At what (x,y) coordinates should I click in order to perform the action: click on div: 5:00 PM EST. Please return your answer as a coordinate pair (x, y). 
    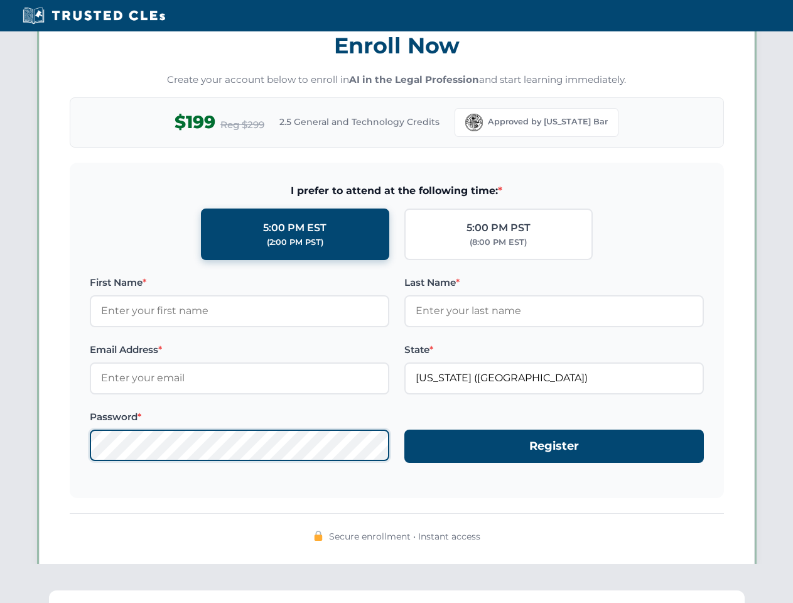
    Looking at the image, I should click on (294, 228).